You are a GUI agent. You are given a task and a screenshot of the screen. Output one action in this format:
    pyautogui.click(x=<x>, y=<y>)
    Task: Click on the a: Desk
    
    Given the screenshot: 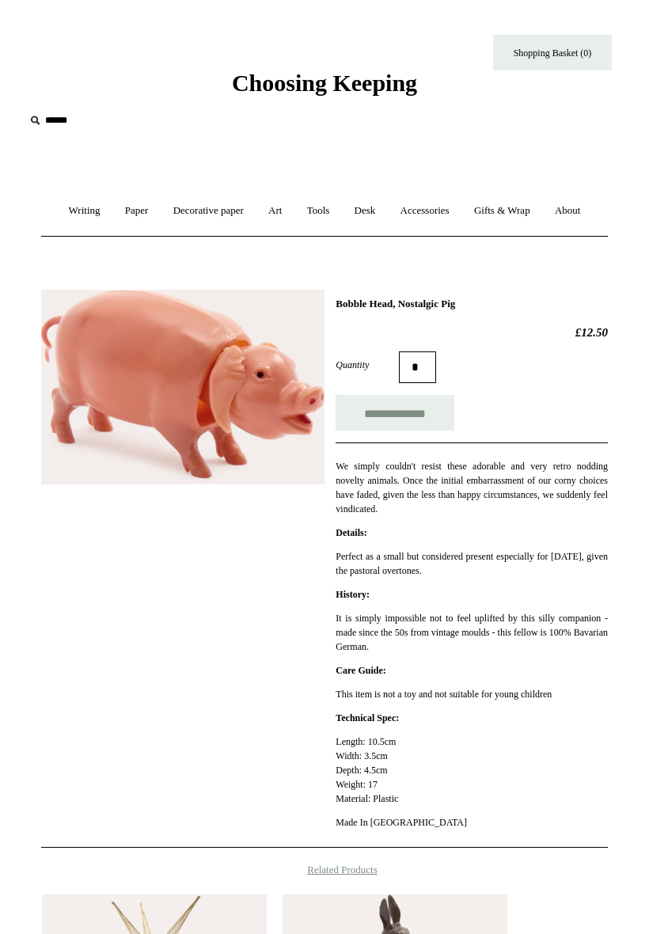 What is the action you would take?
    pyautogui.click(x=365, y=210)
    